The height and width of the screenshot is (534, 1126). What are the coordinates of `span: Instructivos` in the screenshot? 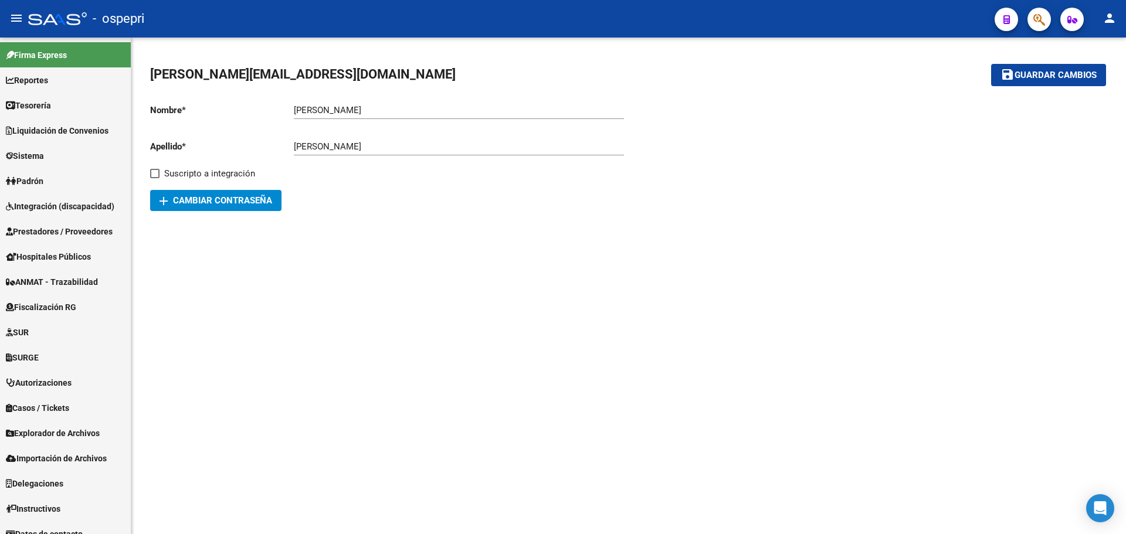 It's located at (33, 509).